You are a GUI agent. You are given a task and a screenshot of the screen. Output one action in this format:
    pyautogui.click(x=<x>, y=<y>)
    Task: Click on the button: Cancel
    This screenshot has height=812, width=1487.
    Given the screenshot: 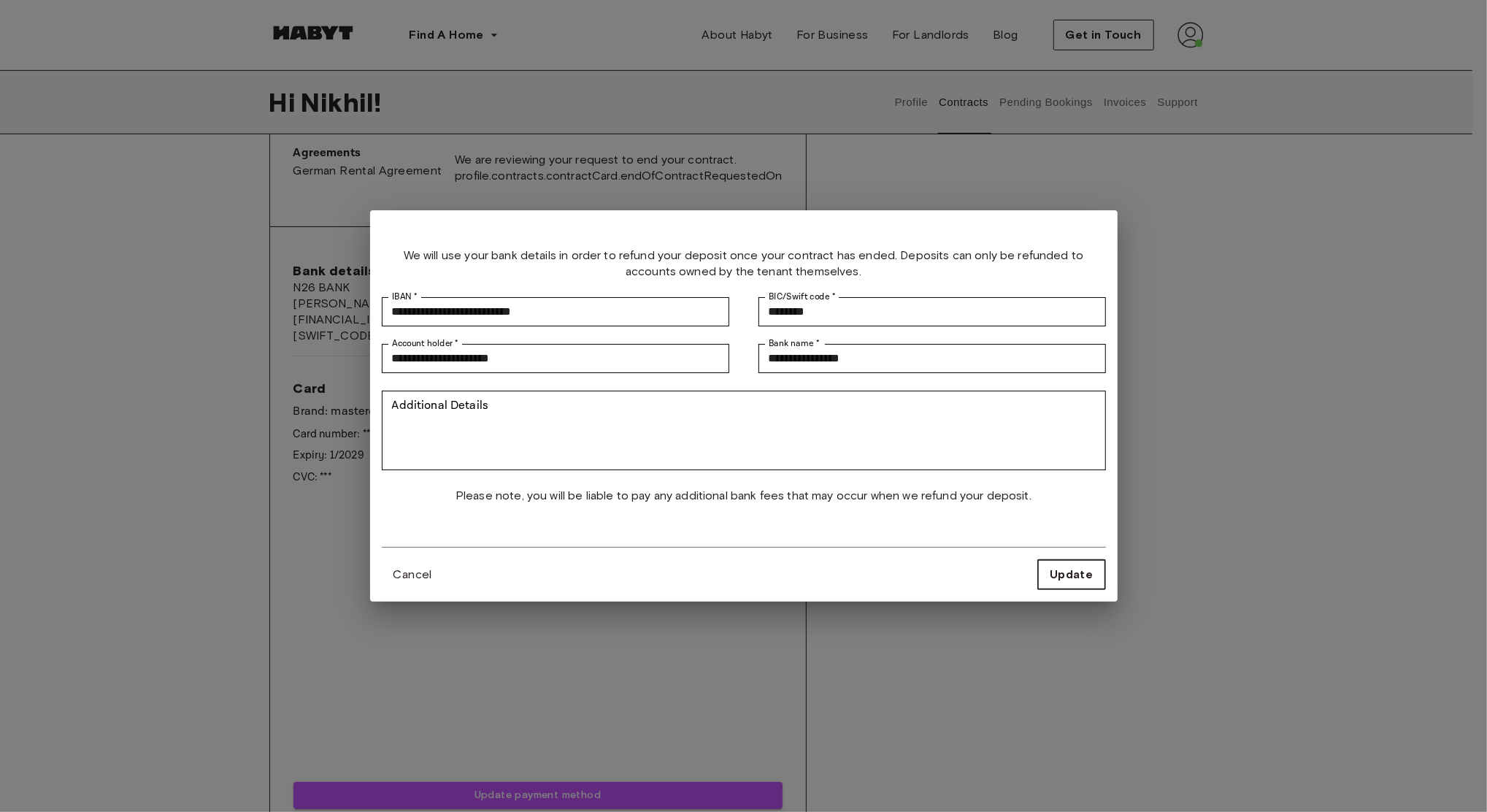 What is the action you would take?
    pyautogui.click(x=413, y=574)
    